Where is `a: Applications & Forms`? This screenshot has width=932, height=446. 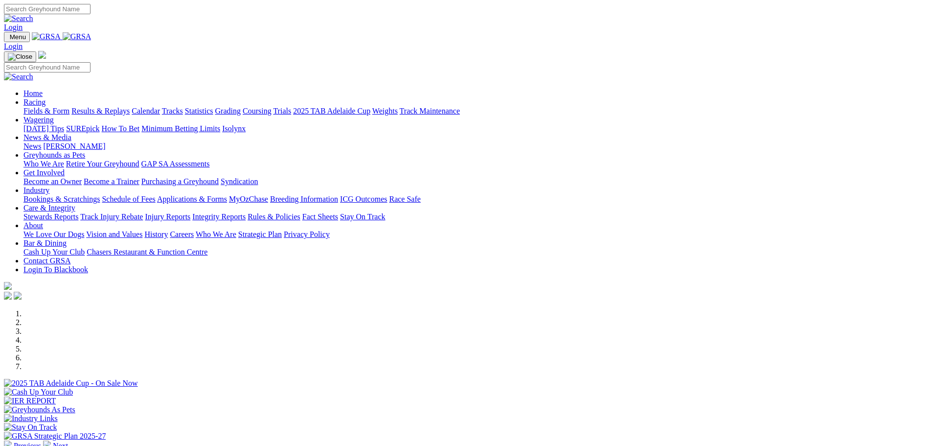 a: Applications & Forms is located at coordinates (192, 199).